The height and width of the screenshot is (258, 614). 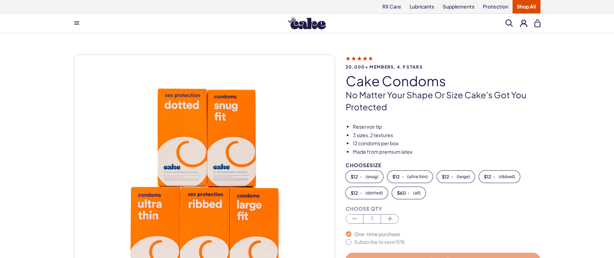 What do you see at coordinates (374, 193) in the screenshot?
I see `span: ( dotted )` at bounding box center [374, 193].